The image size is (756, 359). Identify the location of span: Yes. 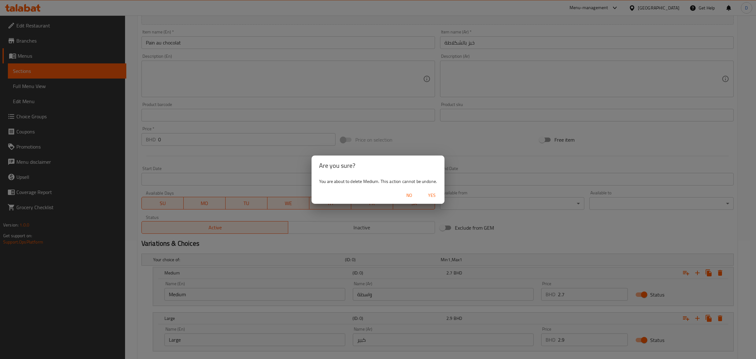
(432, 195).